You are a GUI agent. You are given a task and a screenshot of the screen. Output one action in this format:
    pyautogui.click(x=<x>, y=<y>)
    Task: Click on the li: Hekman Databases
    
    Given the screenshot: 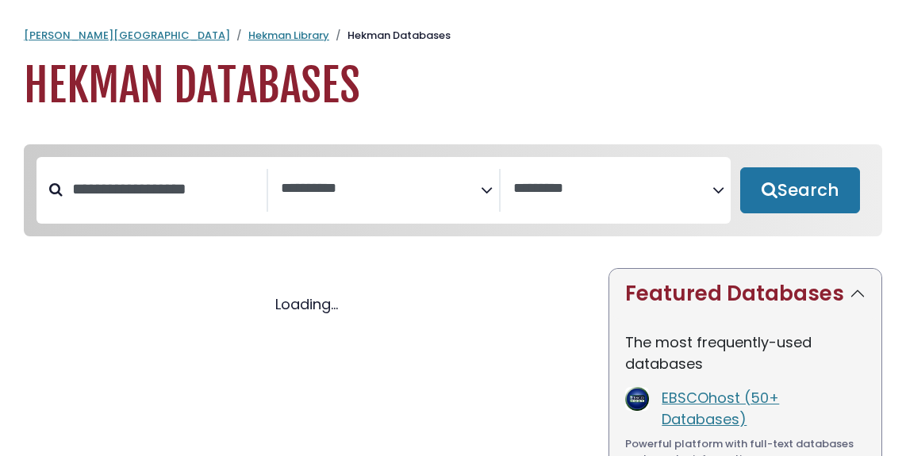 What is the action you would take?
    pyautogui.click(x=389, y=36)
    